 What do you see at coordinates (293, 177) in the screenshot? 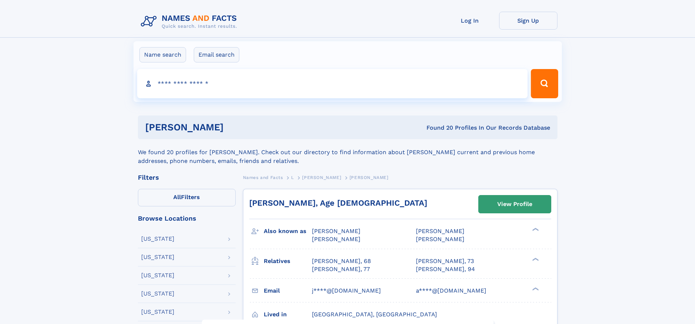
I see `a: L` at bounding box center [293, 177].